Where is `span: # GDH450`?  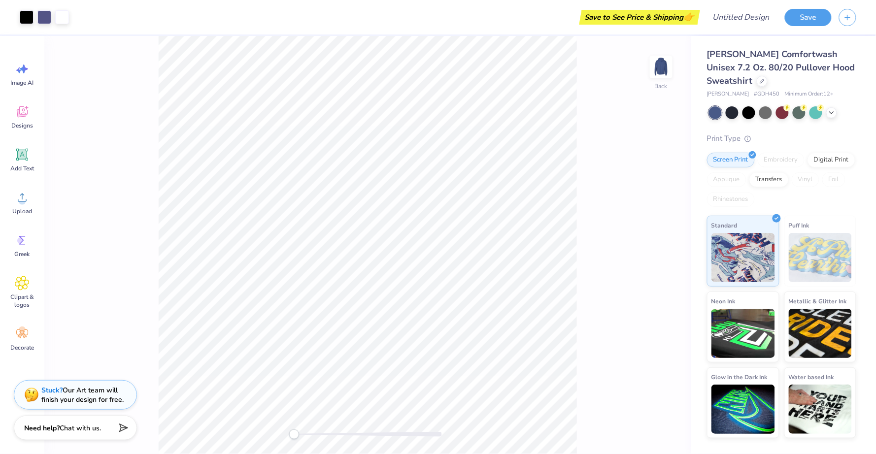 span: # GDH450 is located at coordinates (767, 94).